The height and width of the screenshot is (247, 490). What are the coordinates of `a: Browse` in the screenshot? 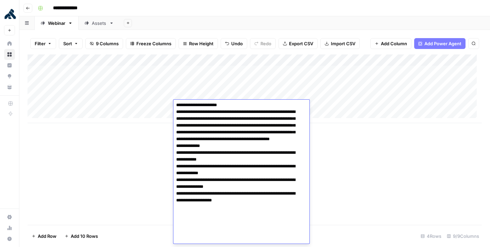 It's located at (10, 54).